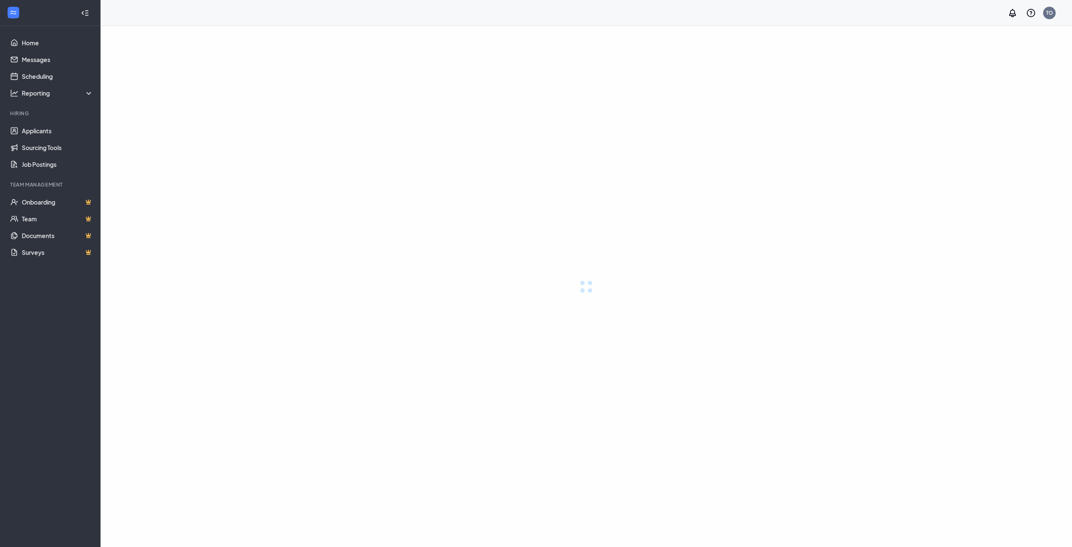  I want to click on svg: QuestionInfo, so click(1031, 13).